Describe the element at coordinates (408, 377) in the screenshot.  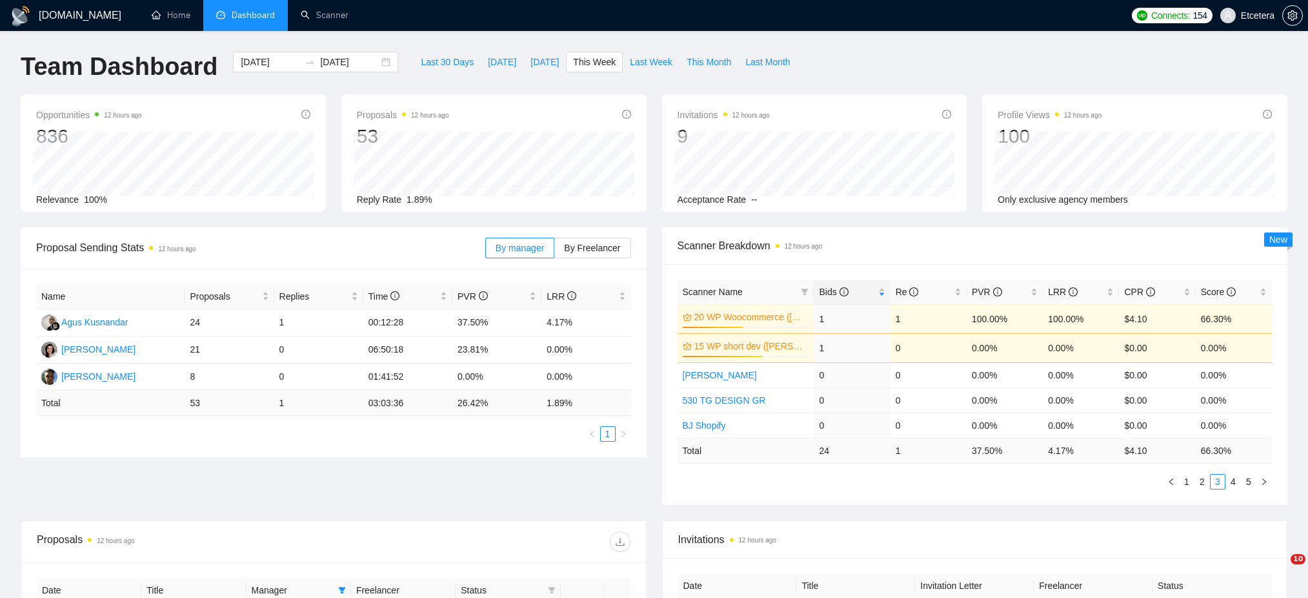
I see `td: 01:41:52` at that location.